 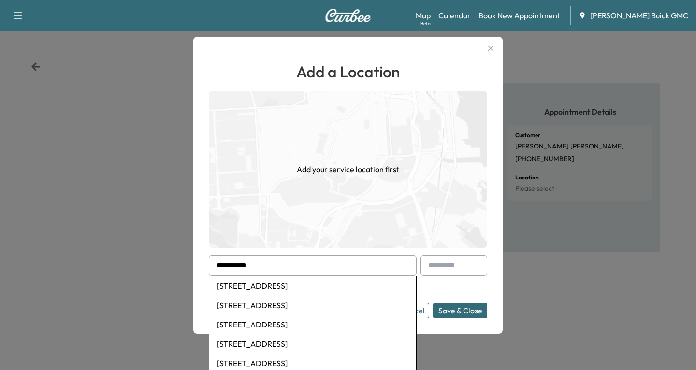 I want to click on div: Beta, so click(x=426, y=23).